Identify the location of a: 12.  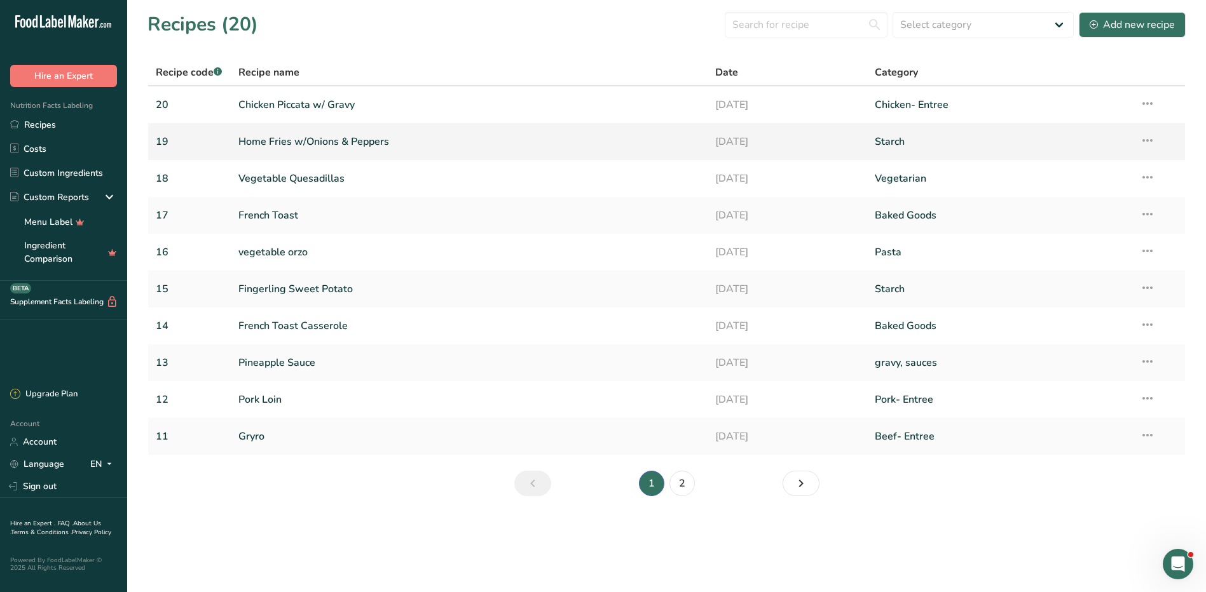
(189, 400).